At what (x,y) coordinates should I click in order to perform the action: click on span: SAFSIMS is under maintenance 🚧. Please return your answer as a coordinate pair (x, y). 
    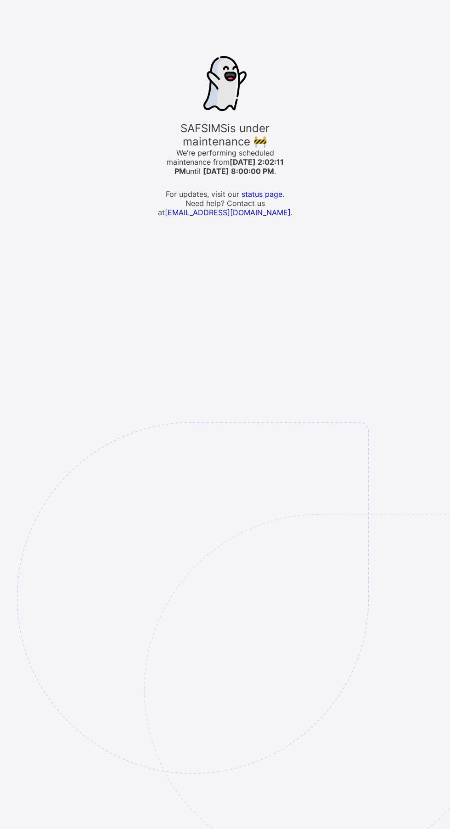
    Looking at the image, I should click on (225, 135).